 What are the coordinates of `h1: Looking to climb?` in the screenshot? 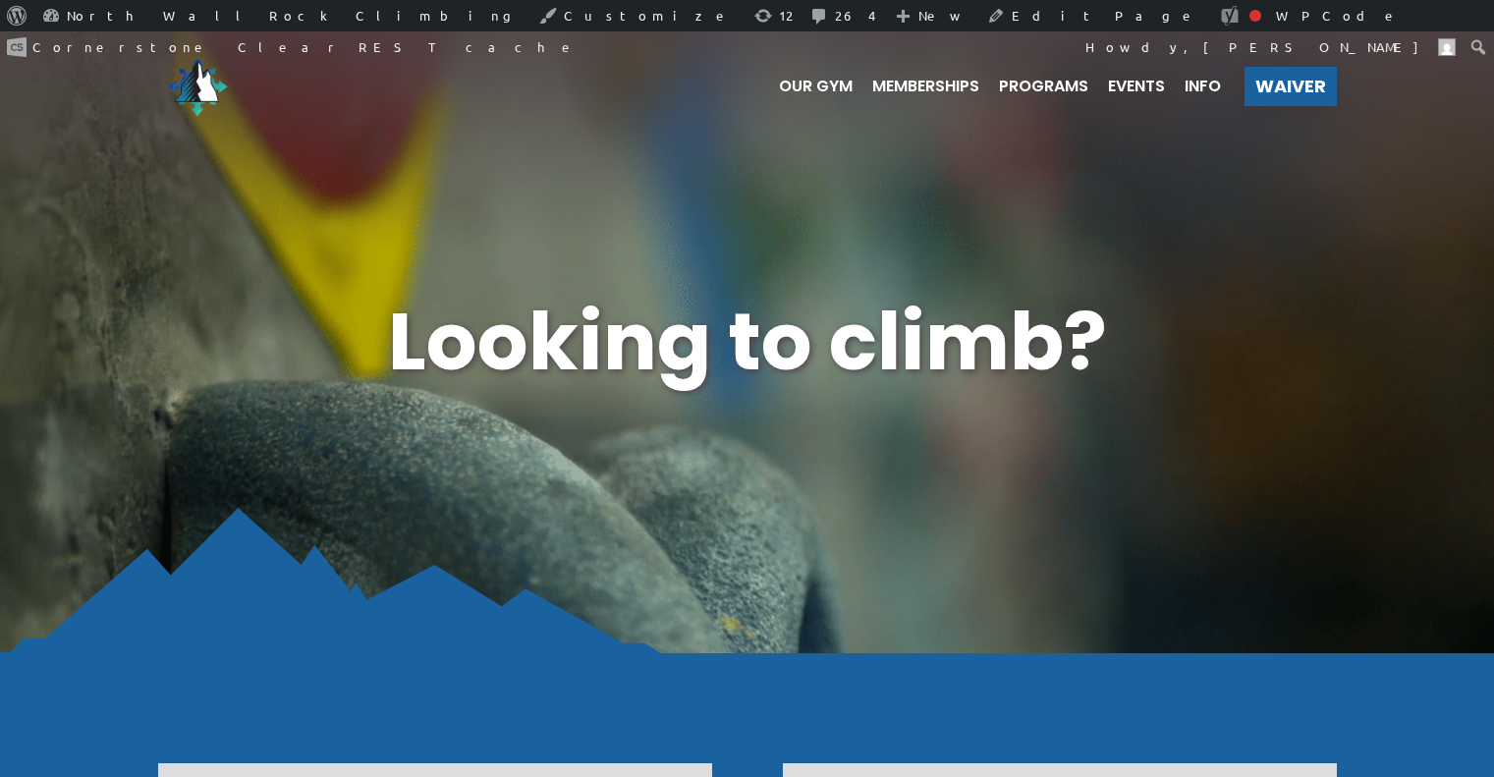 It's located at (748, 342).